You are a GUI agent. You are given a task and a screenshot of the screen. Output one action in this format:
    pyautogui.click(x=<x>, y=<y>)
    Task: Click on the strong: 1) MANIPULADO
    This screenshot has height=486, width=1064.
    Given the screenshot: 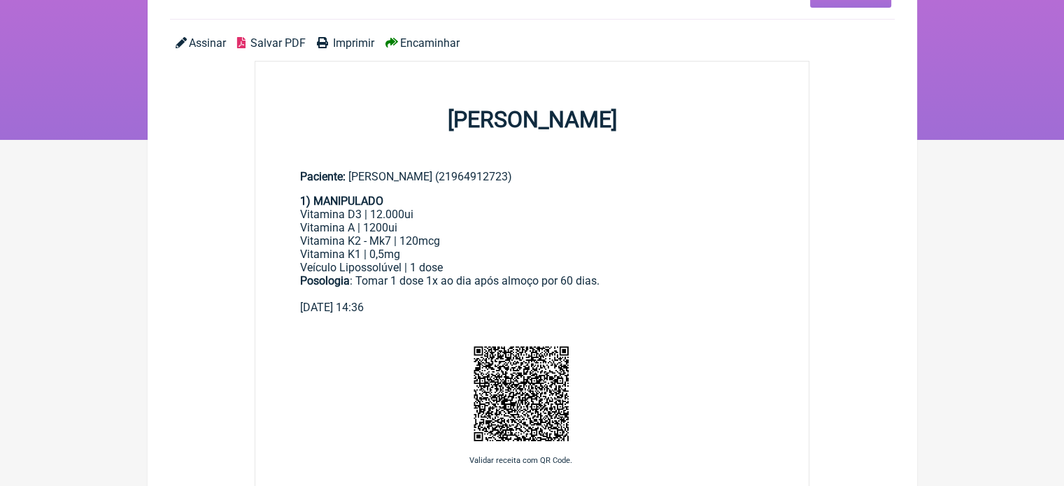 What is the action you would take?
    pyautogui.click(x=341, y=201)
    